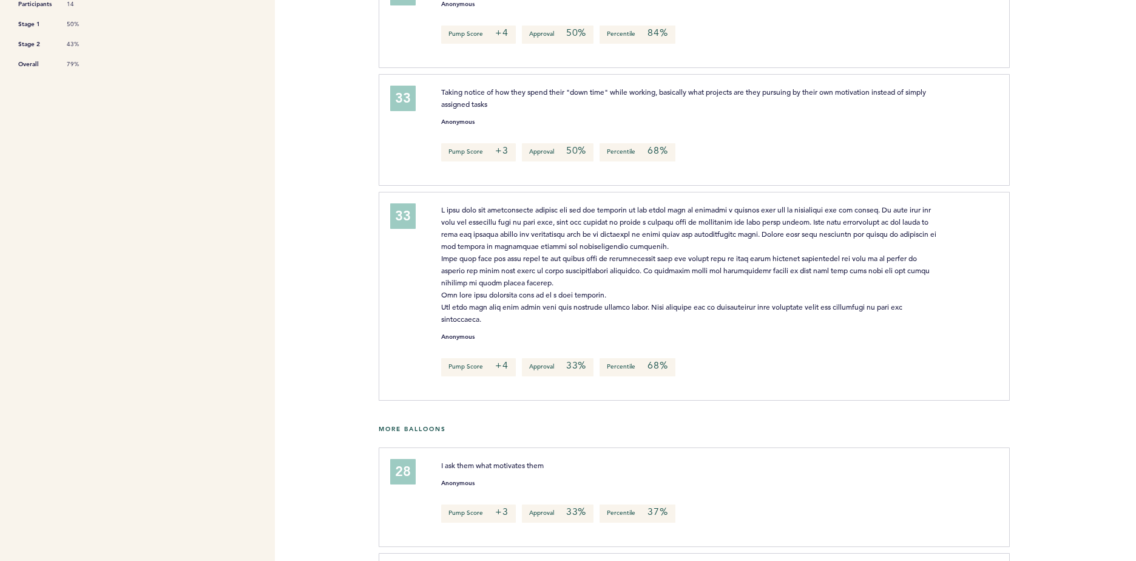 This screenshot has width=1136, height=561. What do you see at coordinates (403, 471) in the screenshot?
I see `div: 28` at bounding box center [403, 471].